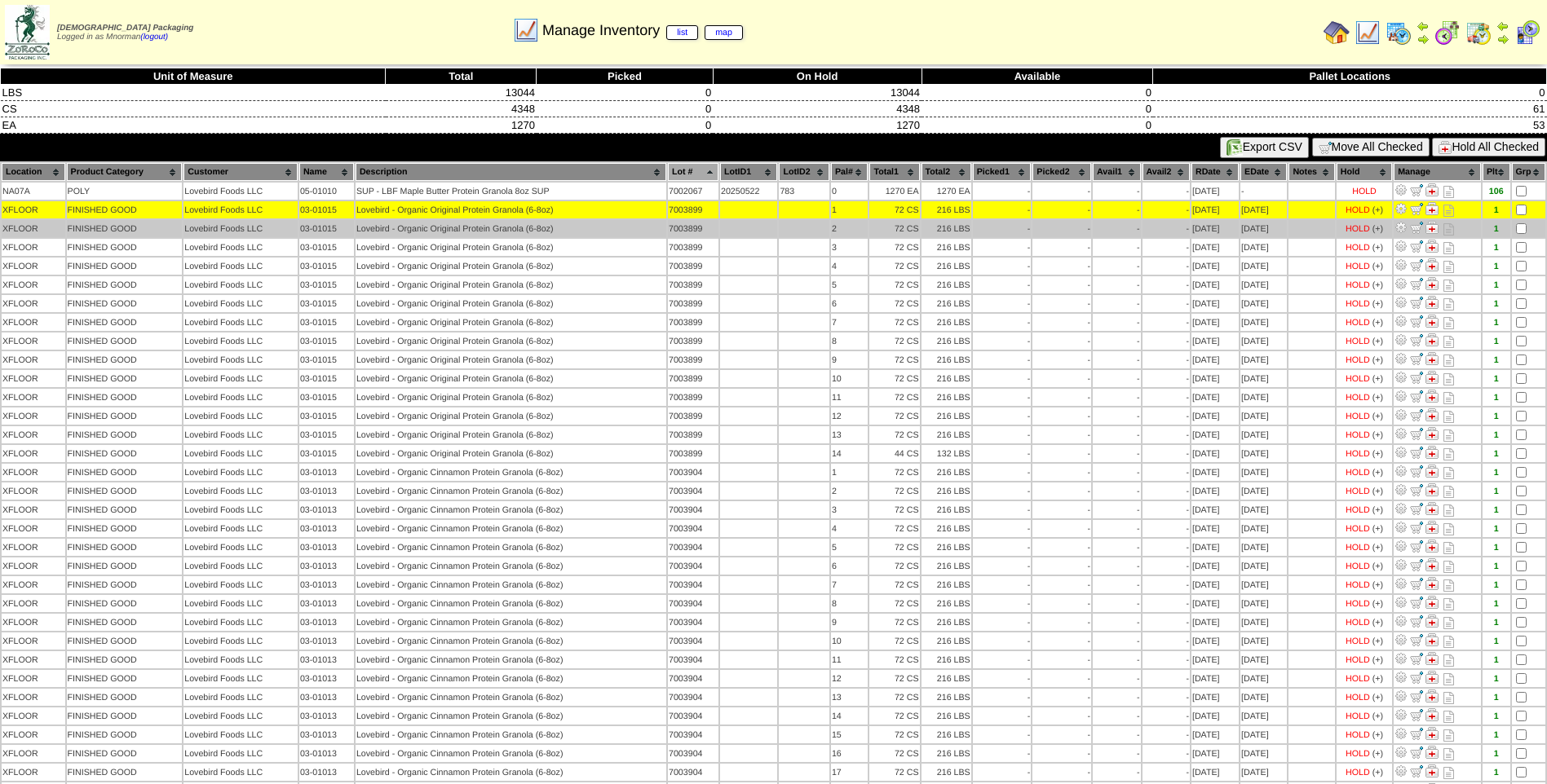  Describe the element at coordinates (1527, 33) in the screenshot. I see `img: calendarcustomer.gif` at that location.